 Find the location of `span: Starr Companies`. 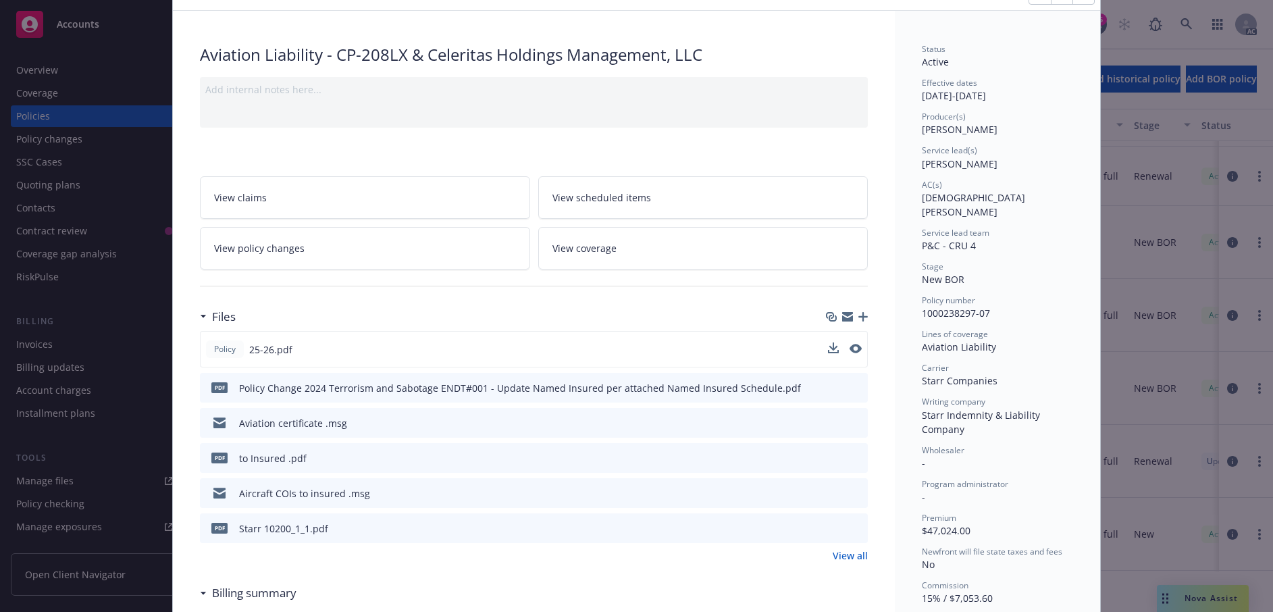

span: Starr Companies is located at coordinates (960, 380).